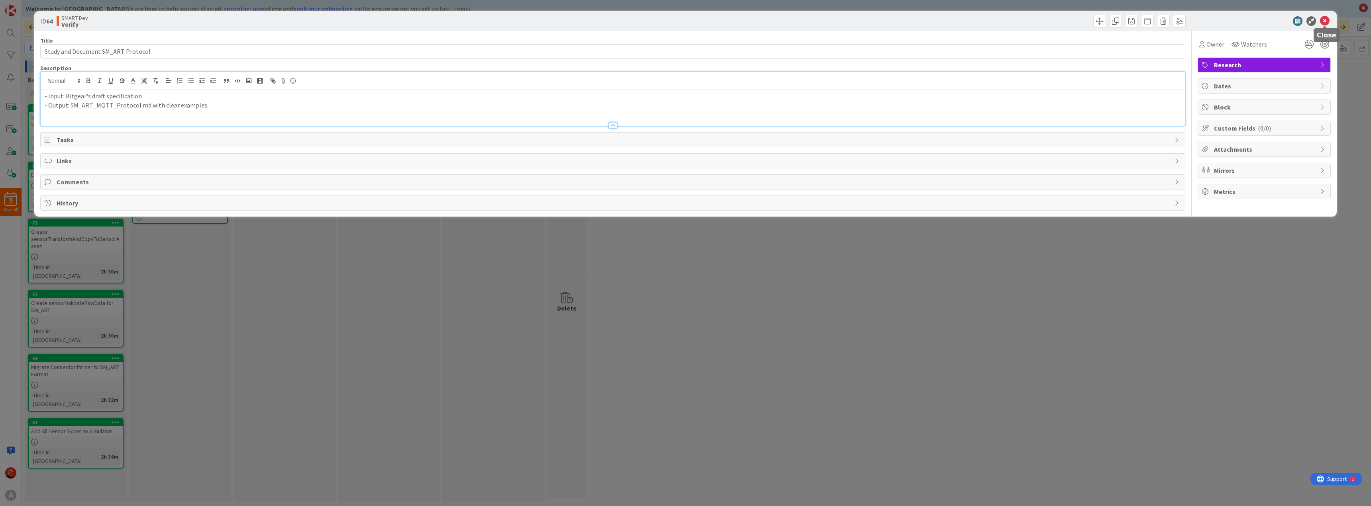  What do you see at coordinates (1265, 65) in the screenshot?
I see `span: Research` at bounding box center [1265, 65].